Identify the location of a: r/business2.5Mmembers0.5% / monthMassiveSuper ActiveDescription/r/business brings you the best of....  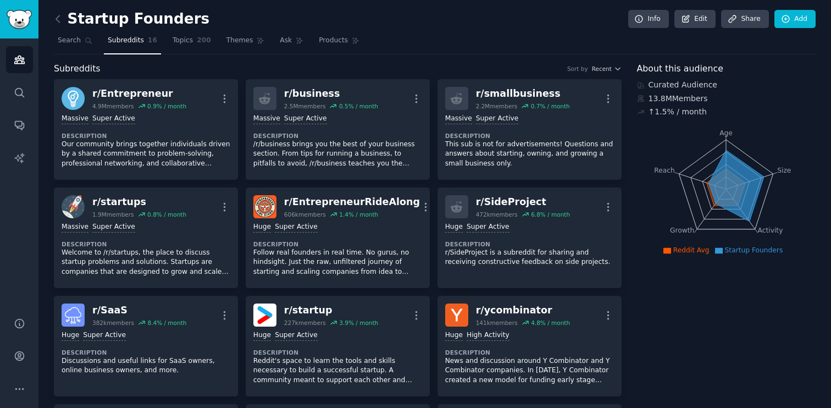
(337, 129).